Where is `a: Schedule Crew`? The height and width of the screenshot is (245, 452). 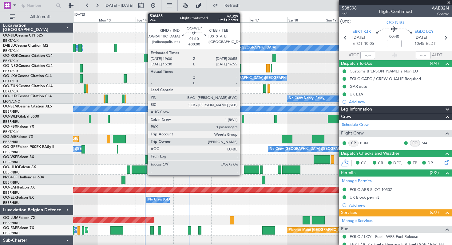
a: Schedule Crew is located at coordinates (355, 125).